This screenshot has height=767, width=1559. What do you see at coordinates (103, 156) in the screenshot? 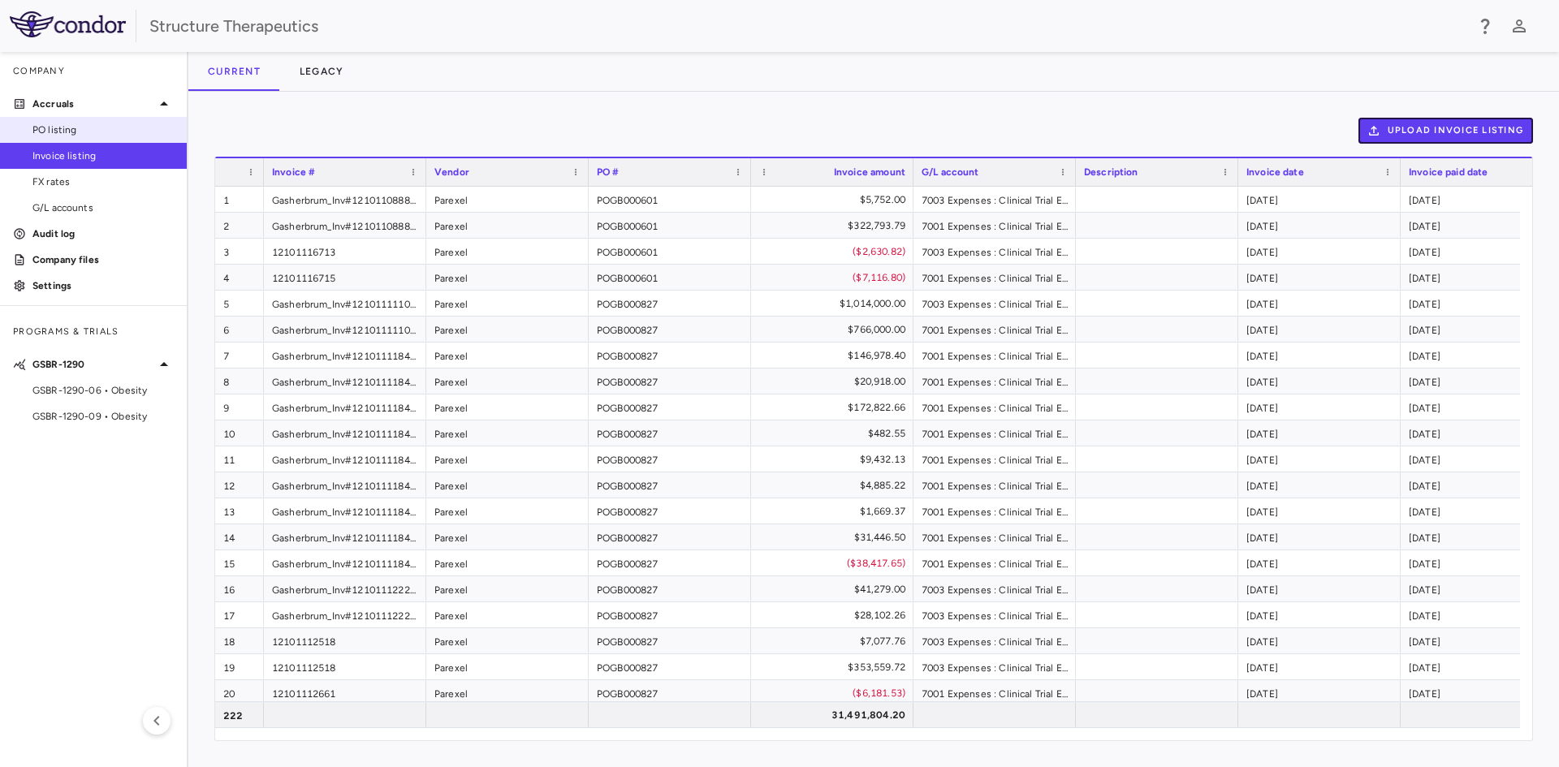
I see `span: Invoice listing` at bounding box center [103, 156].